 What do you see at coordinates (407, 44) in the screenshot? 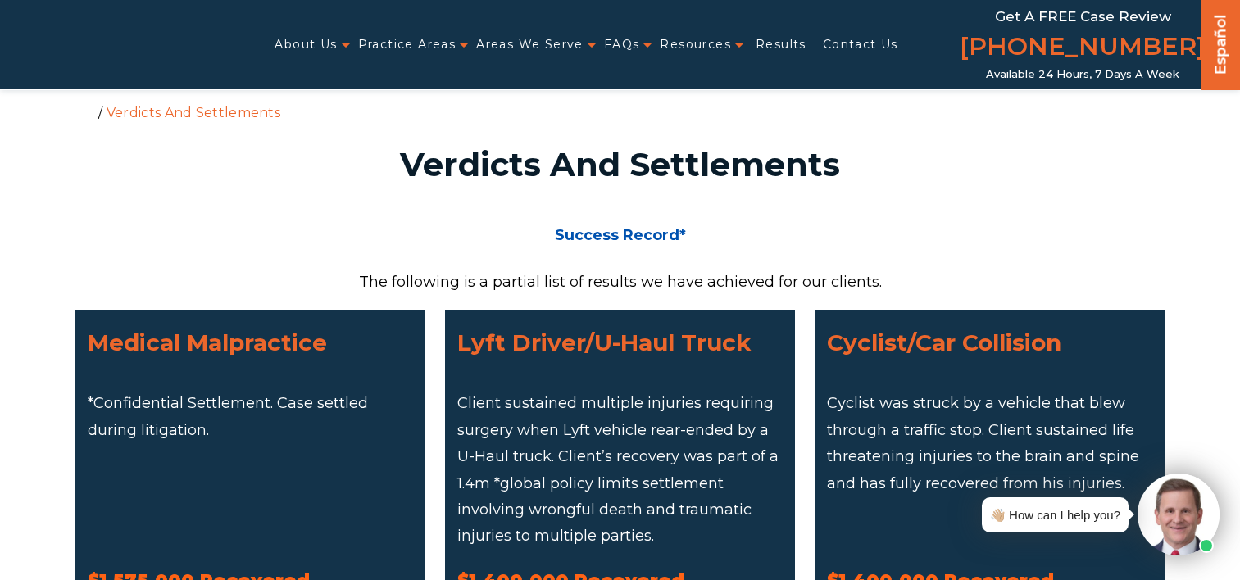
I see `a: Practice Areas` at bounding box center [407, 44].